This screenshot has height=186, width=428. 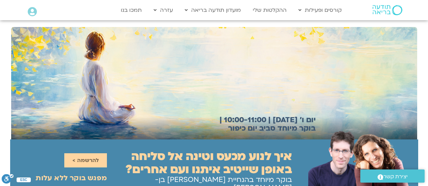 I want to click on a: להרשמה >, so click(x=86, y=161).